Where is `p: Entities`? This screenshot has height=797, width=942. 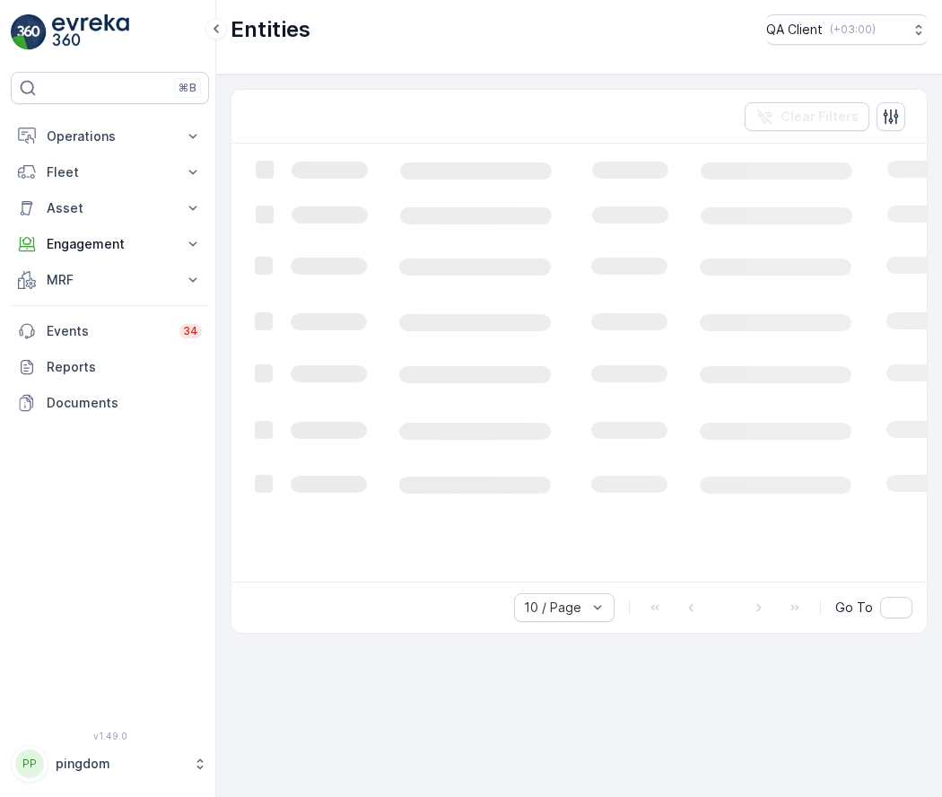
p: Entities is located at coordinates (270, 30).